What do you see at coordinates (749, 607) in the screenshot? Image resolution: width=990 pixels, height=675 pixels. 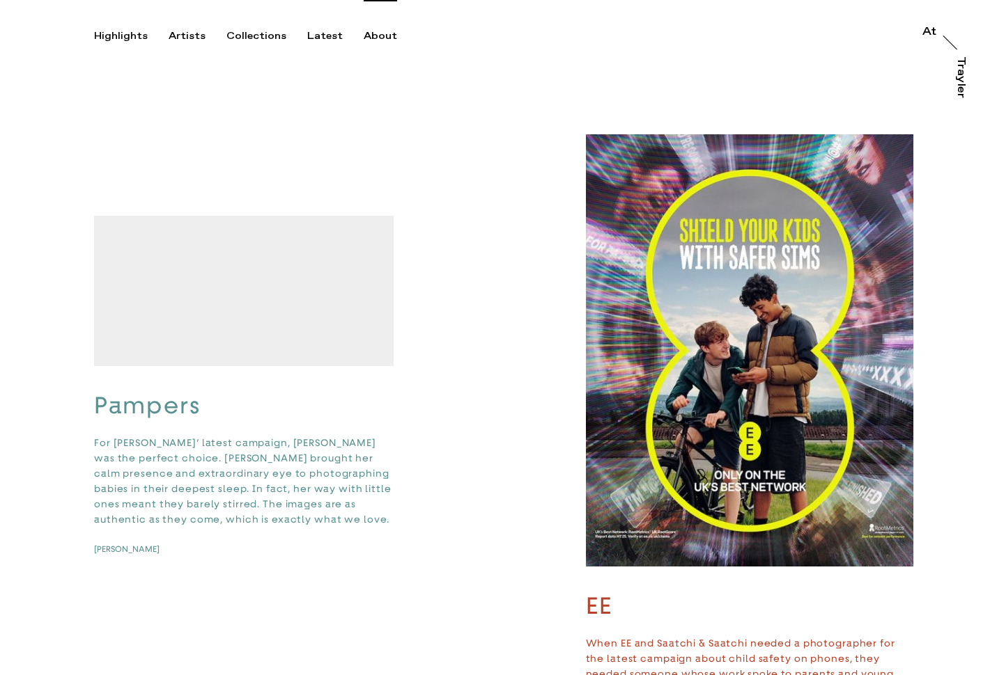 I see `h3: EE` at bounding box center [749, 607].